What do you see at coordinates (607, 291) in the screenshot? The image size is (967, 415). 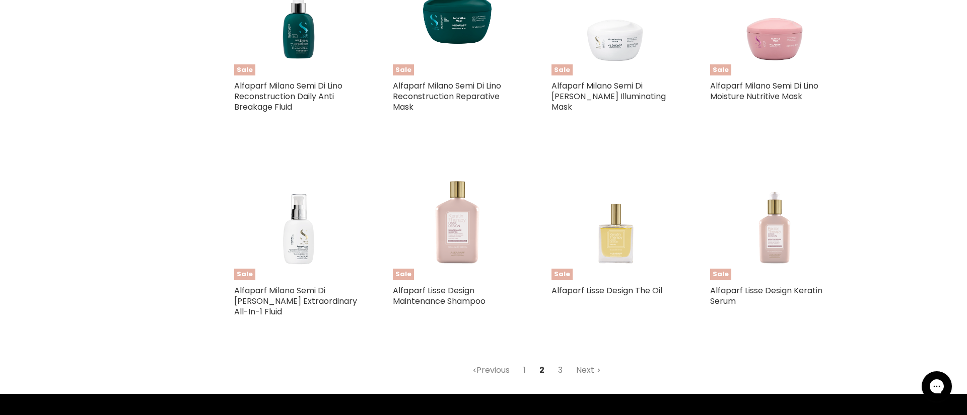 I see `a: Alfaparf Lisse Design The Oil` at bounding box center [607, 291].